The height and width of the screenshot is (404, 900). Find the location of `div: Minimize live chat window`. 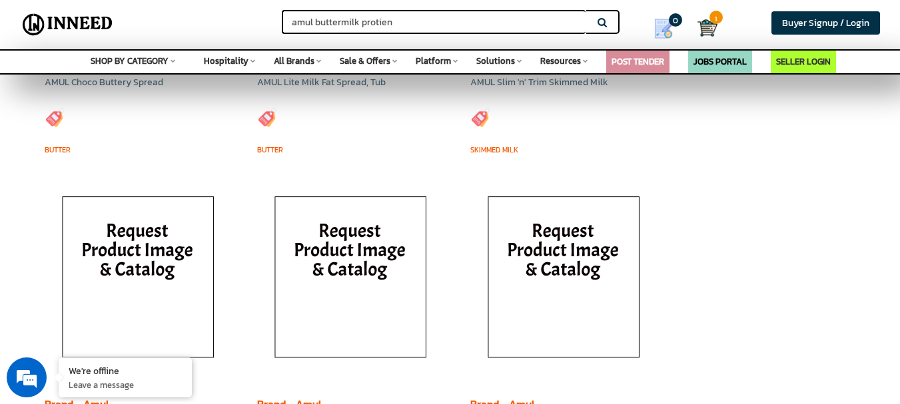

div: Minimize live chat window is located at coordinates (234, 23).